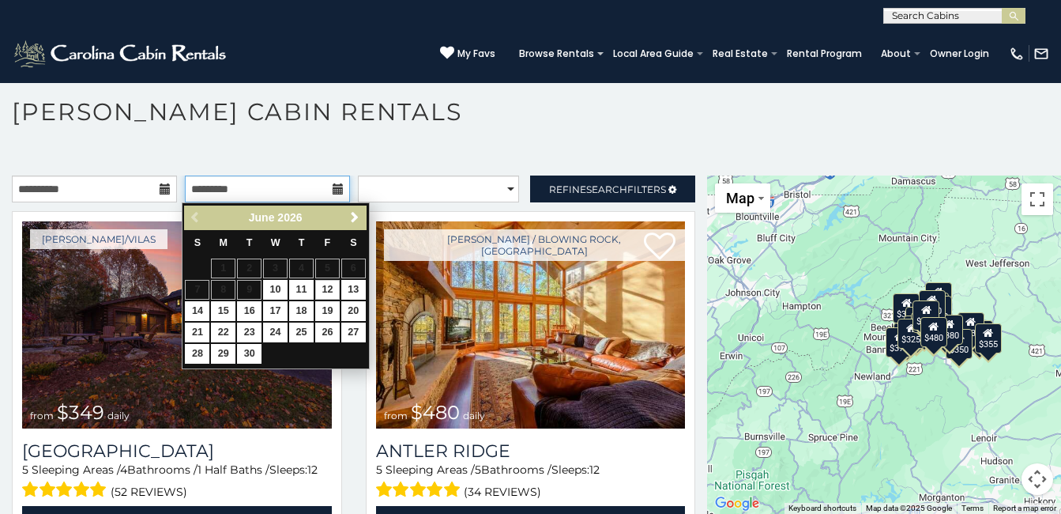  Describe the element at coordinates (249, 311) in the screenshot. I see `a: 16` at that location.